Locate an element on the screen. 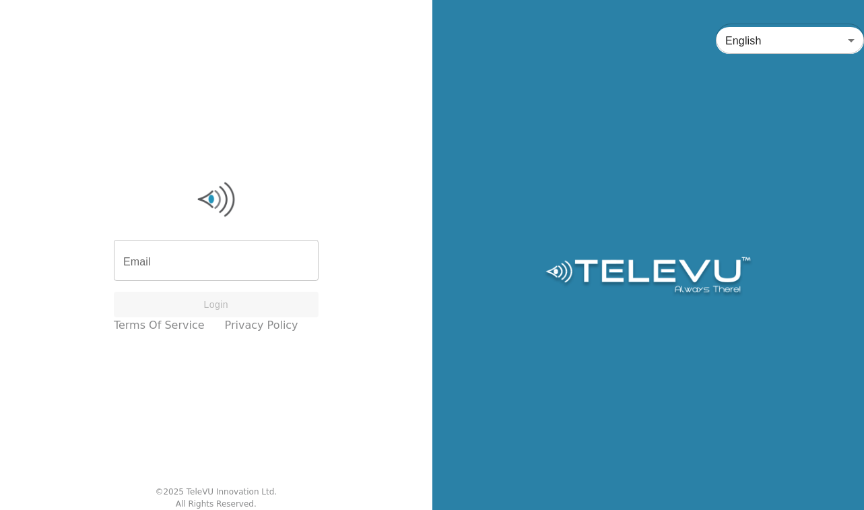 The height and width of the screenshot is (510, 864). div: English is located at coordinates (790, 40).